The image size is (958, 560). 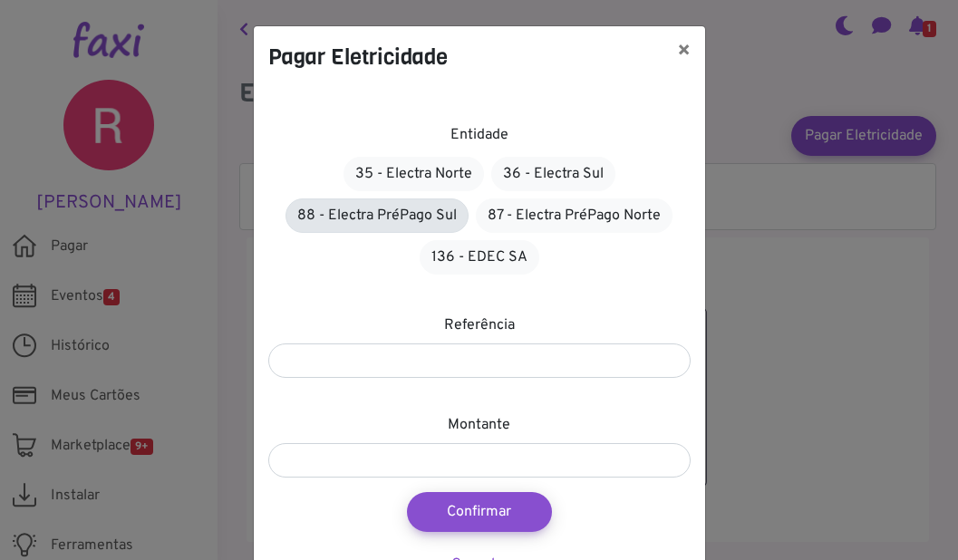 What do you see at coordinates (574, 216) in the screenshot?
I see `a: 87 - Electra PréPago Norte` at bounding box center [574, 216].